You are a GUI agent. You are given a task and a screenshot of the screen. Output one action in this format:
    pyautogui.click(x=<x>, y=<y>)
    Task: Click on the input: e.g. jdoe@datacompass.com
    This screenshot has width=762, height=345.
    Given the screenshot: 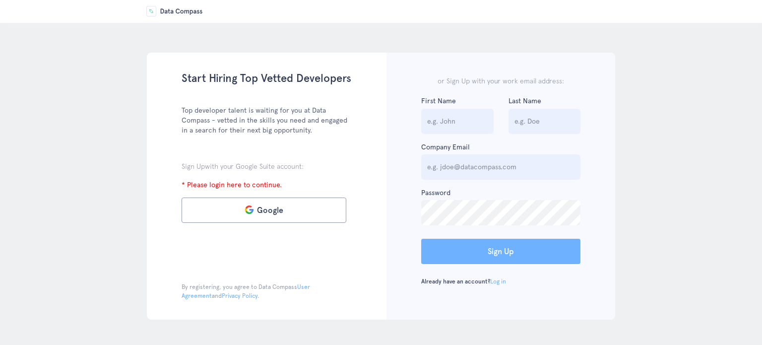 What is the action you would take?
    pyautogui.click(x=501, y=167)
    